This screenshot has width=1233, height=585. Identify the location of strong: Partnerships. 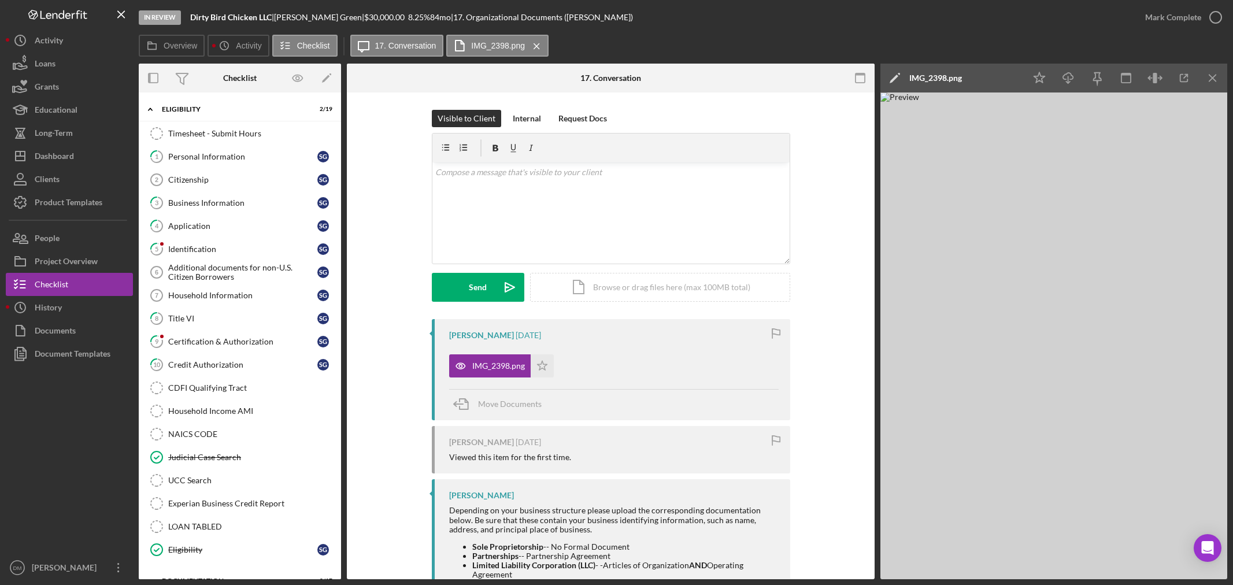
(495, 556).